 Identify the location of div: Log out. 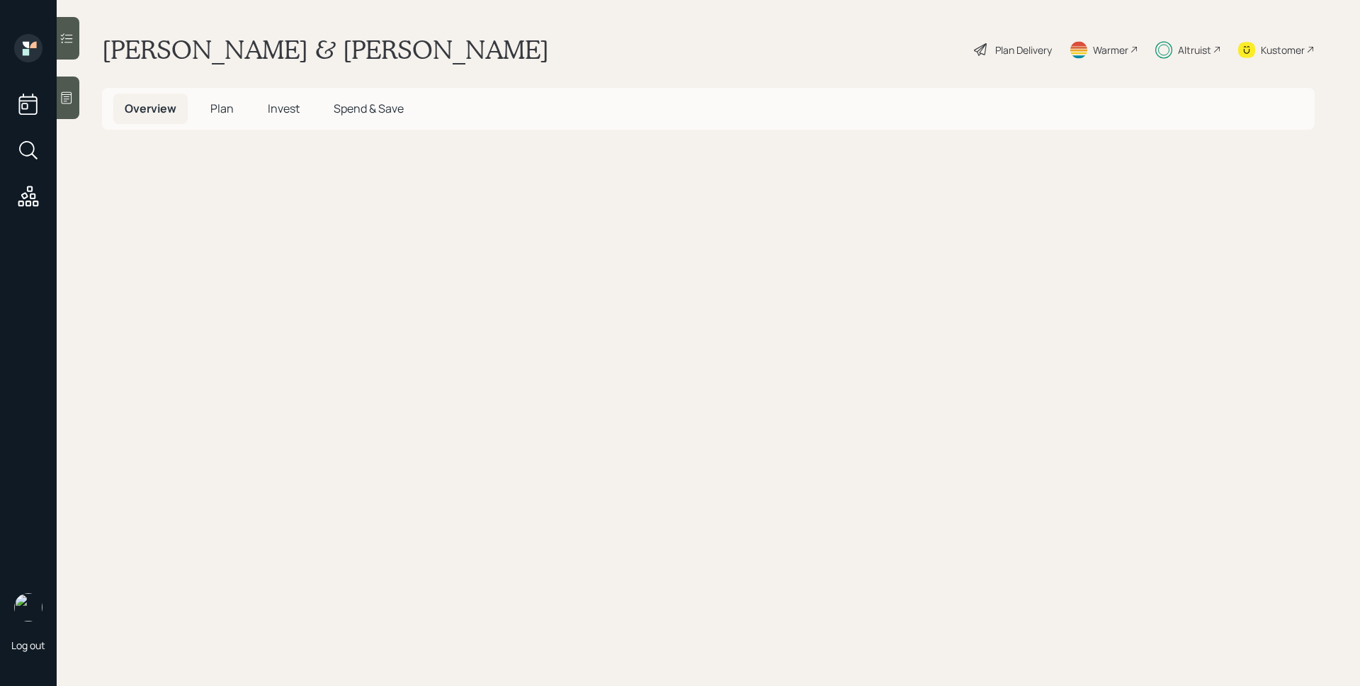
(28, 645).